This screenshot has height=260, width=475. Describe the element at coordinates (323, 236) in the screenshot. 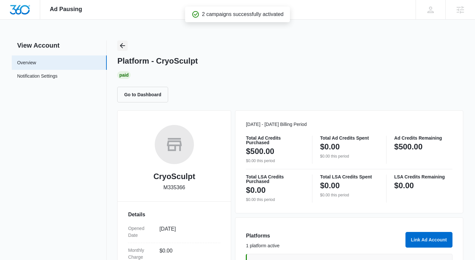

I see `h3: Platforms` at that location.